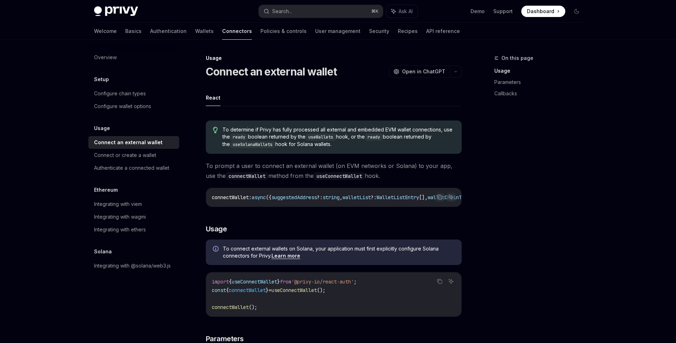 The width and height of the screenshot is (676, 343). Describe the element at coordinates (443, 31) in the screenshot. I see `a: API reference` at that location.